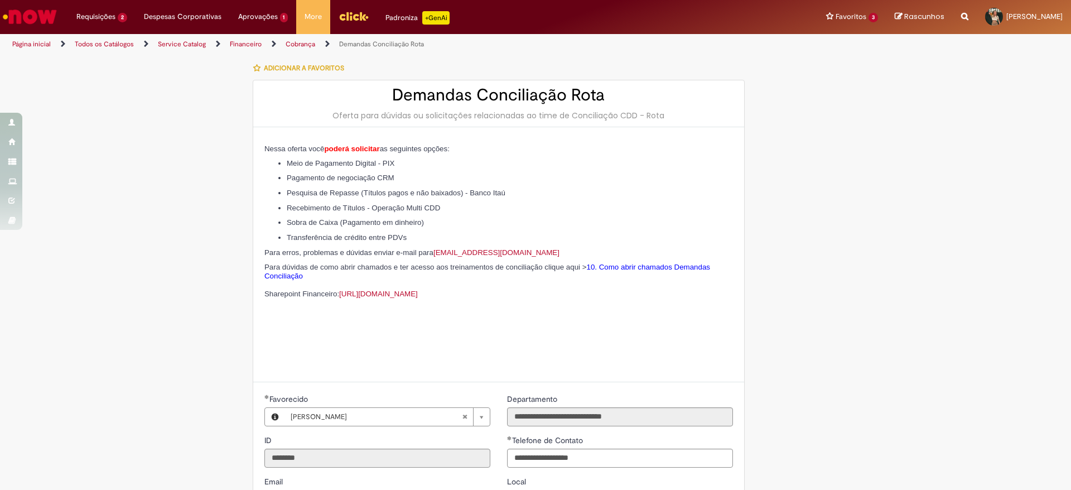  What do you see at coordinates (873, 17) in the screenshot?
I see `span: 3` at bounding box center [873, 17].